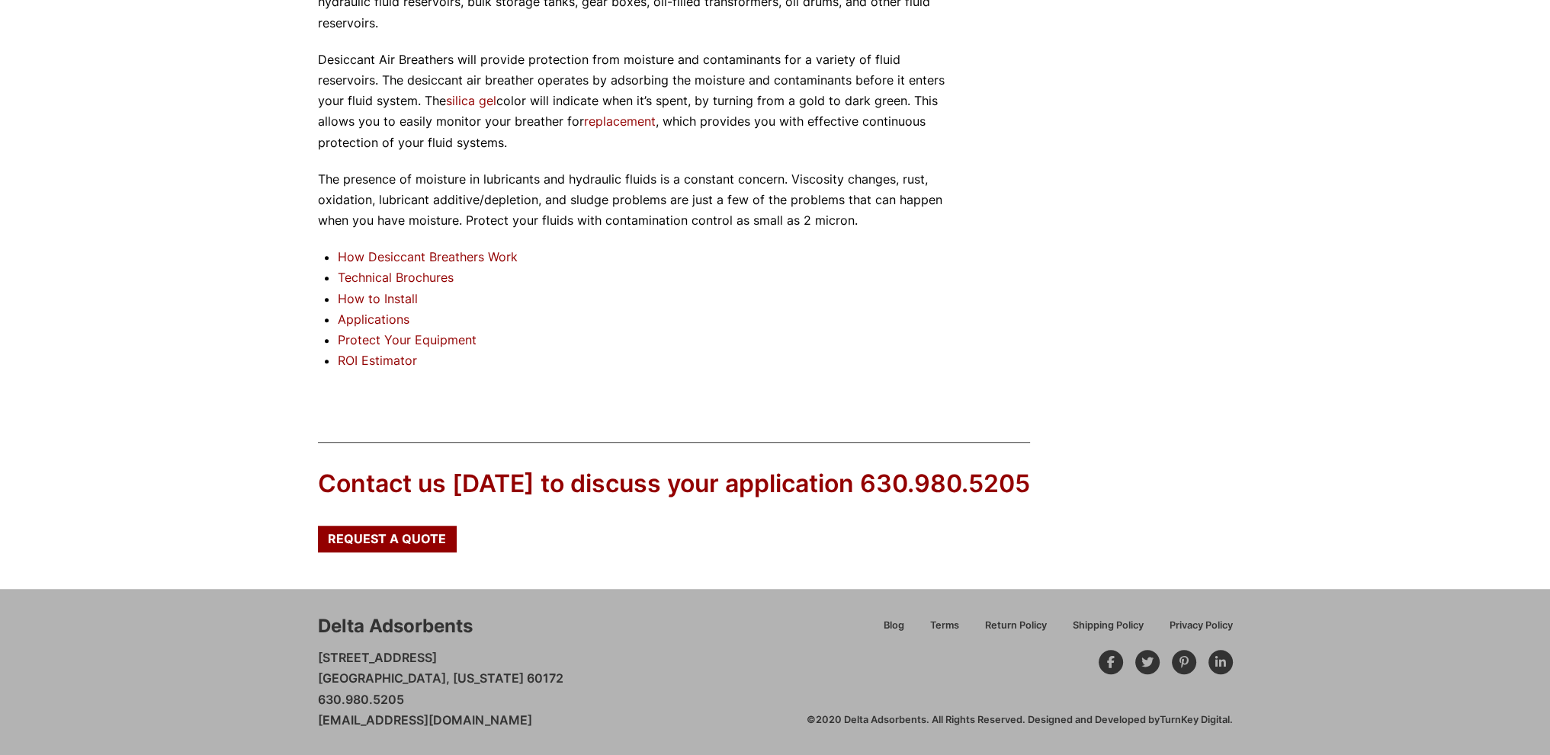  Describe the element at coordinates (1194, 630) in the screenshot. I see `a: Privacy Policy` at that location.